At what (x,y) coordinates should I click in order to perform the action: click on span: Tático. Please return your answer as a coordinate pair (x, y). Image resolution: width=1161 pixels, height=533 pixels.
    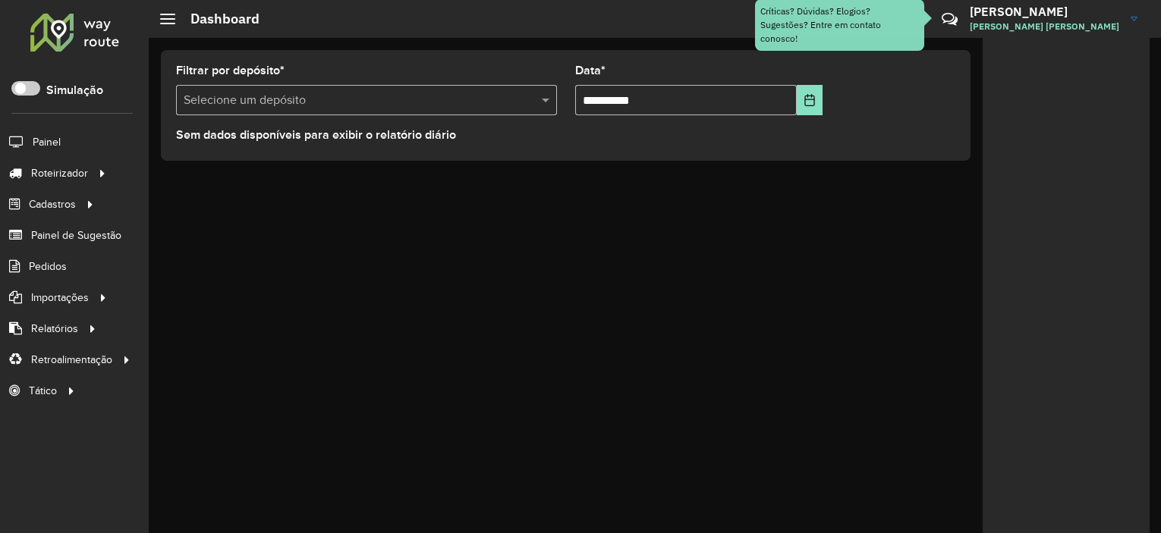
    Looking at the image, I should click on (42, 391).